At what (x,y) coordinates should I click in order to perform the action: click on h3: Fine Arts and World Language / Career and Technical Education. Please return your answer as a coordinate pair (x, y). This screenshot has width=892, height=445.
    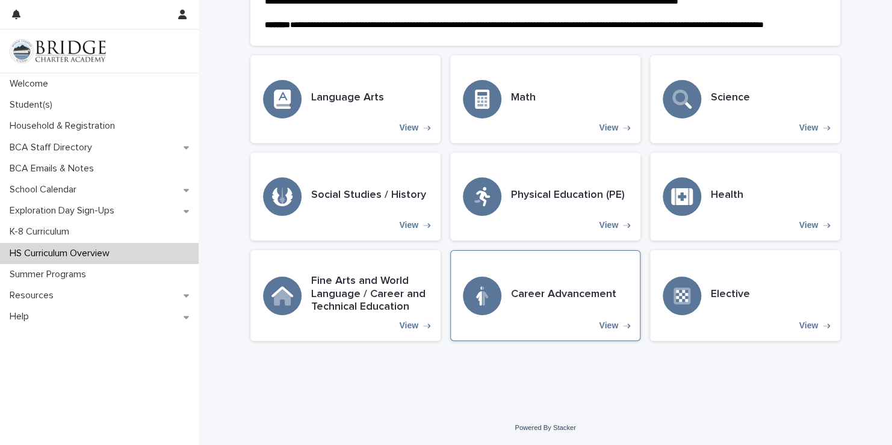
    Looking at the image, I should click on (370, 294).